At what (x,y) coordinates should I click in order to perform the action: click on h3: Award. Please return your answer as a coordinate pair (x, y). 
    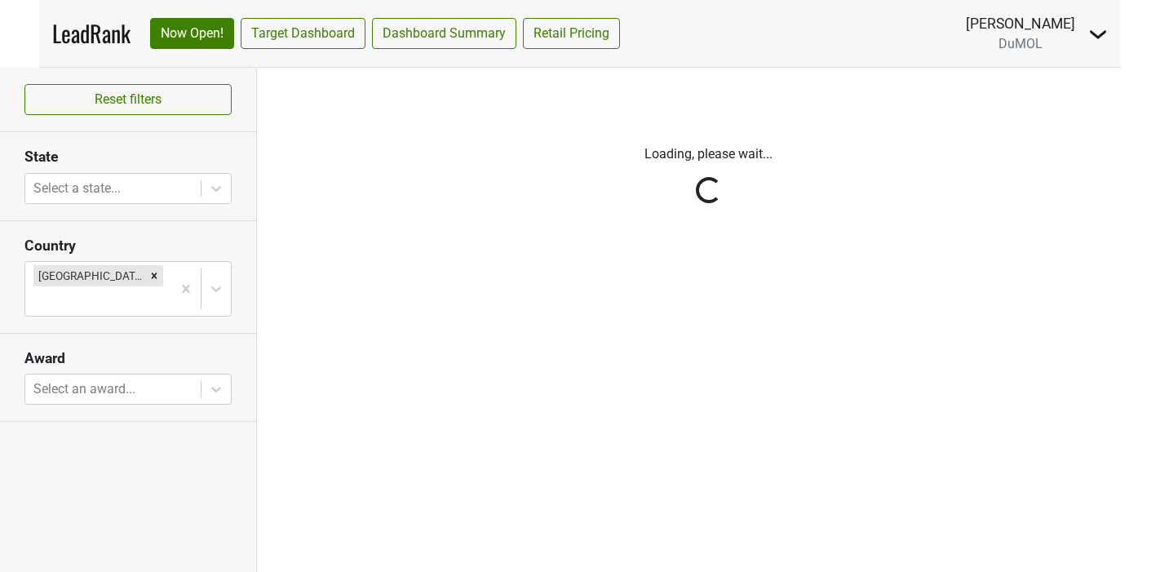
    Looking at the image, I should click on (128, 358).